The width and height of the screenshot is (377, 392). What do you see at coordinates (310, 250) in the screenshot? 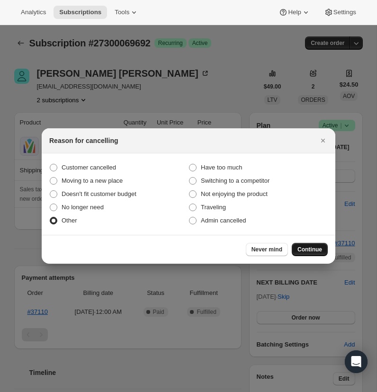
I see `span: Continue` at bounding box center [310, 250].